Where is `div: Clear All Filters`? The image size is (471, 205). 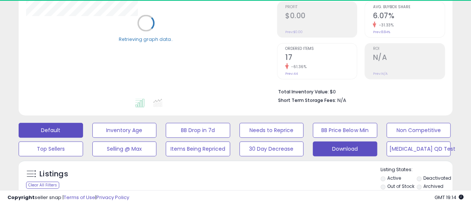 div: Clear All Filters is located at coordinates (42, 185).